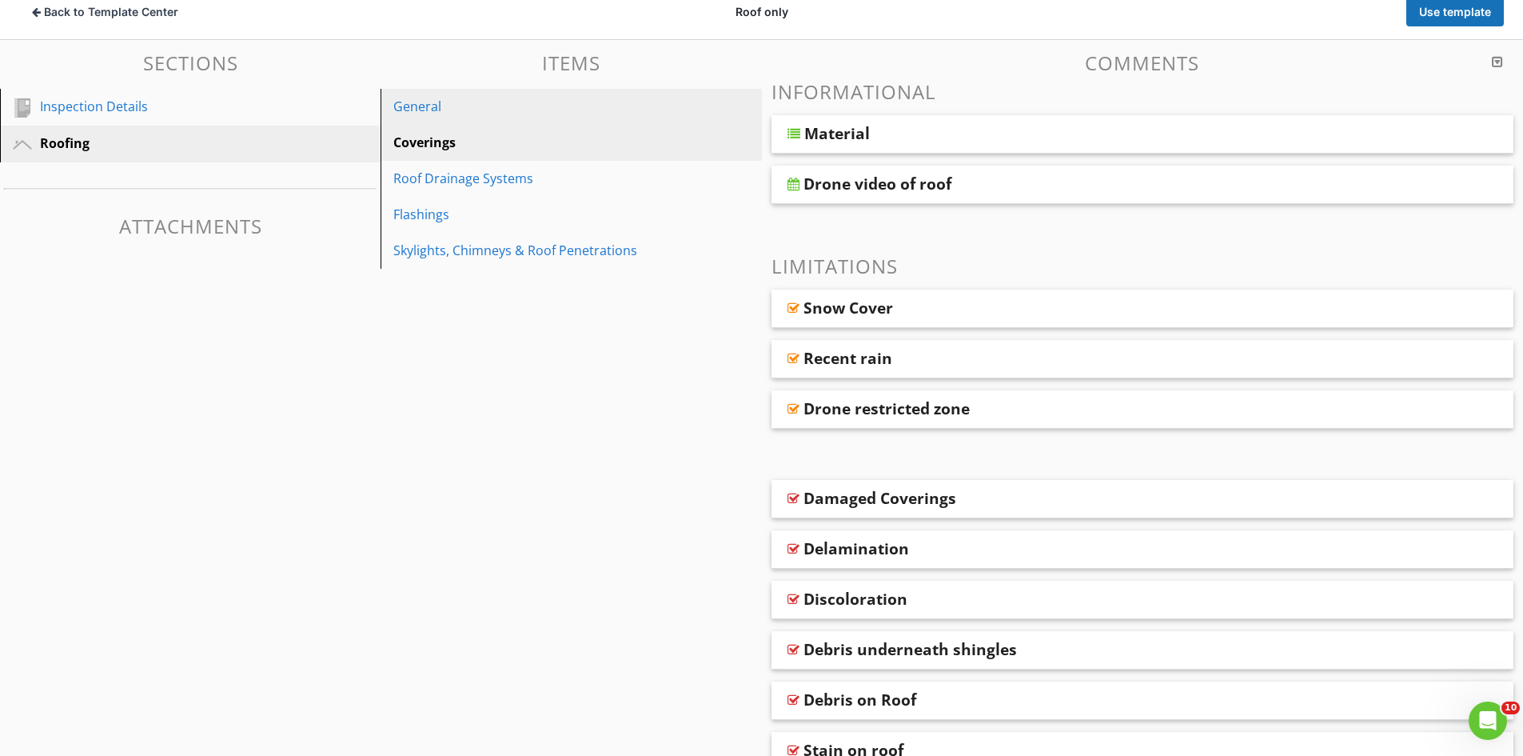  I want to click on div: Debris underneath shingles, so click(910, 649).